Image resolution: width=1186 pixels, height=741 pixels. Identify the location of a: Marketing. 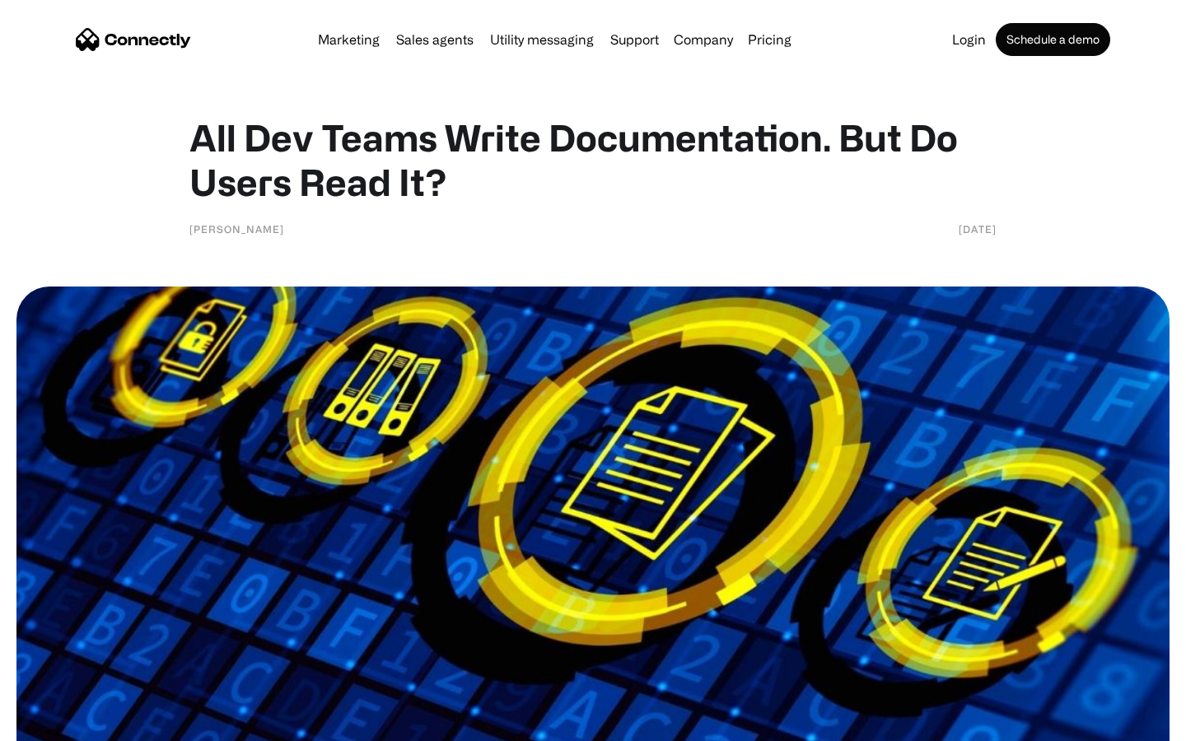
(348, 40).